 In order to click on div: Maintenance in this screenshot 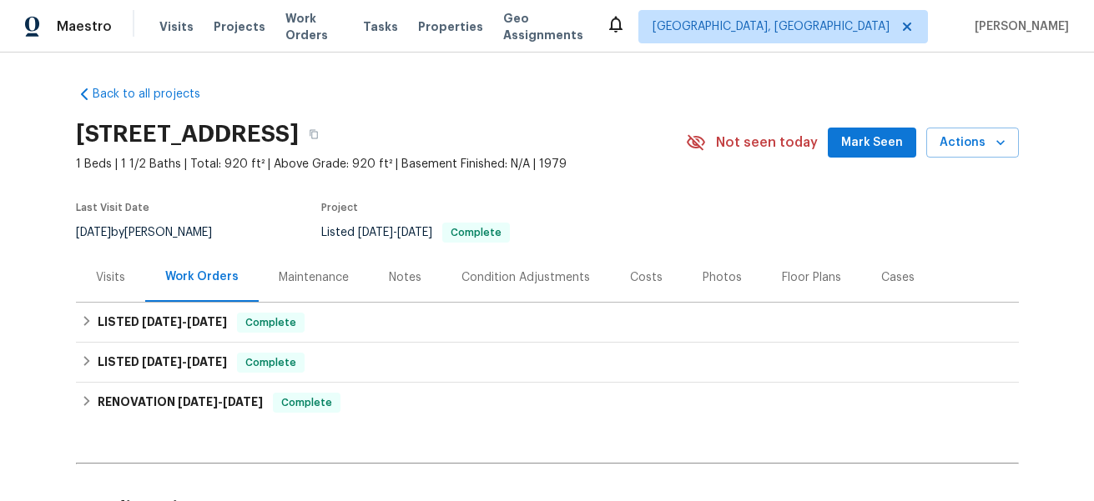, I will do `click(314, 278)`.